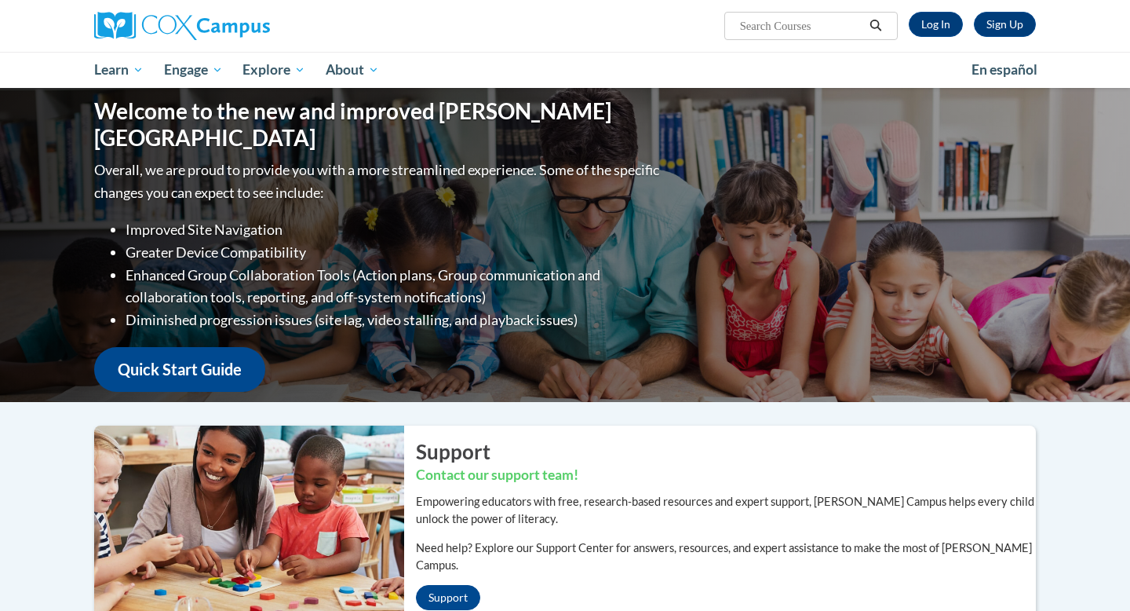 Image resolution: width=1130 pixels, height=611 pixels. I want to click on span: Learn, so click(119, 70).